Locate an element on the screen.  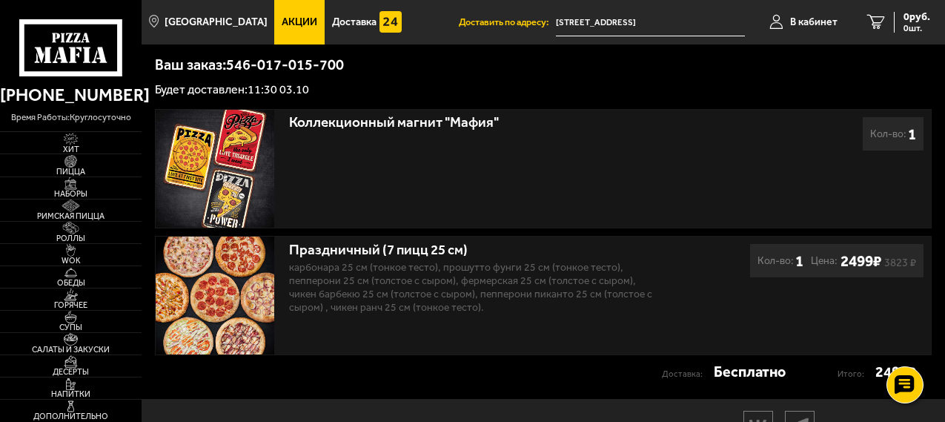
span: Цена: is located at coordinates (824, 261).